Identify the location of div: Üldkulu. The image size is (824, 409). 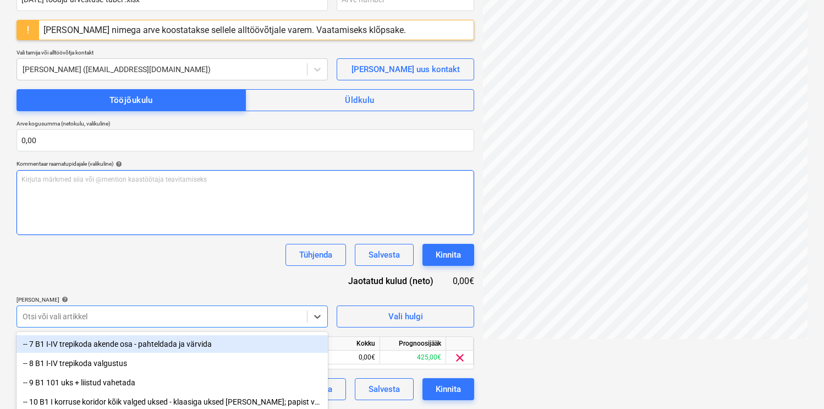
(359, 100).